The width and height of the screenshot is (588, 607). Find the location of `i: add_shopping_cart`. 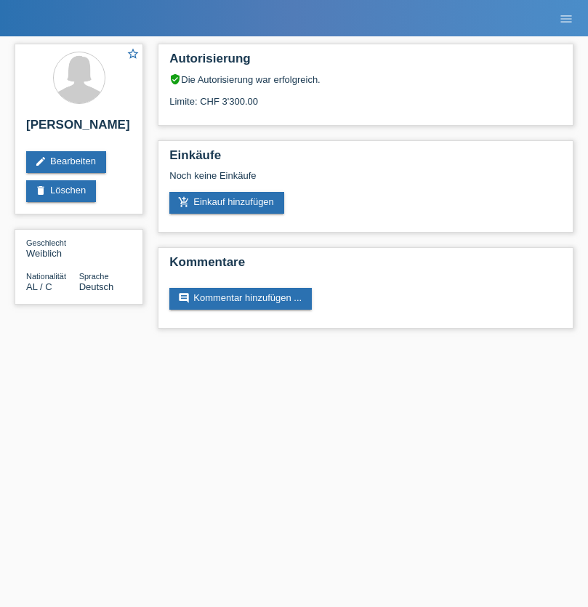

i: add_shopping_cart is located at coordinates (184, 202).